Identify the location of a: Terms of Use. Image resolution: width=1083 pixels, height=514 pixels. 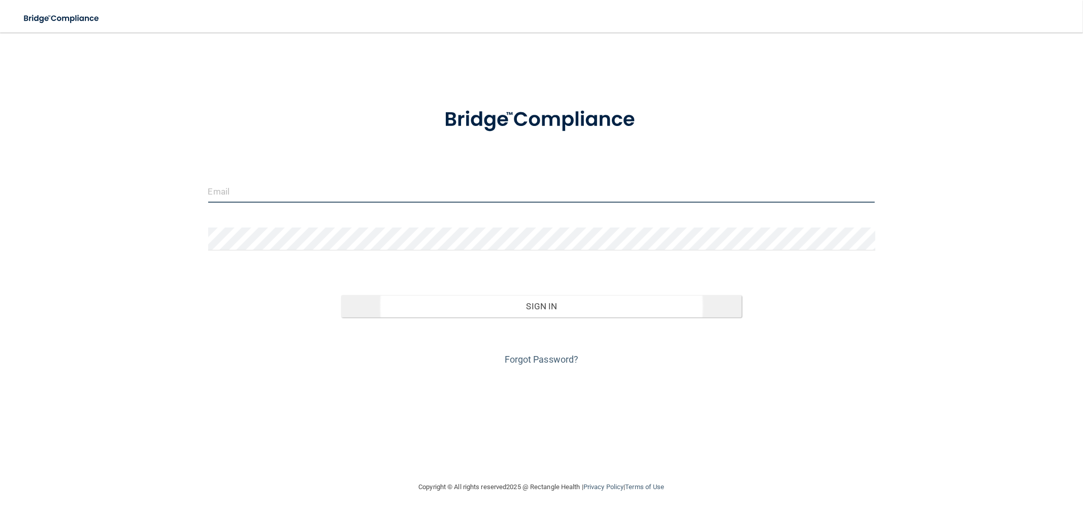
(644, 486).